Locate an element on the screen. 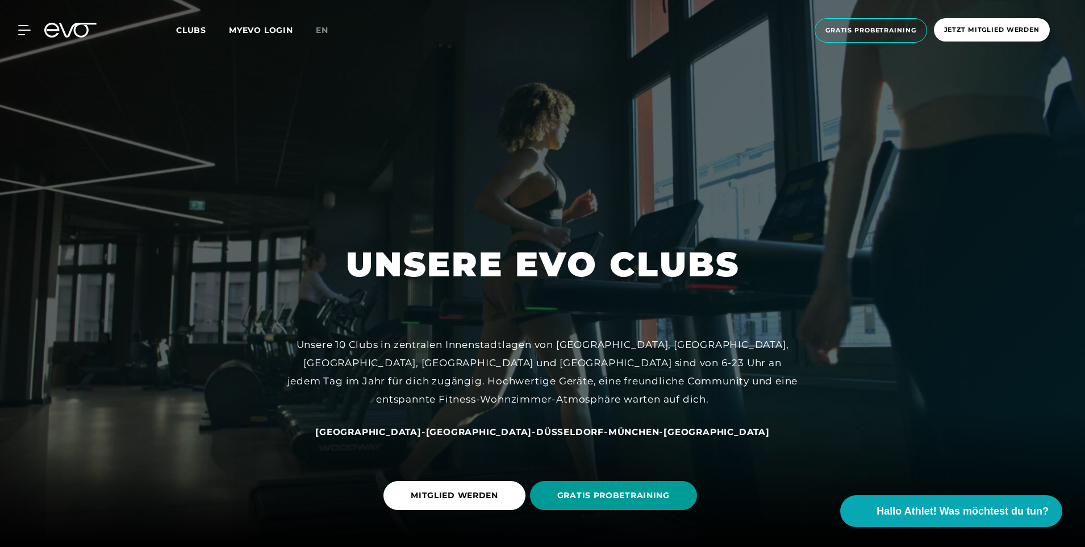 Image resolution: width=1085 pixels, height=547 pixels. a: Düsseldorf is located at coordinates (570, 431).